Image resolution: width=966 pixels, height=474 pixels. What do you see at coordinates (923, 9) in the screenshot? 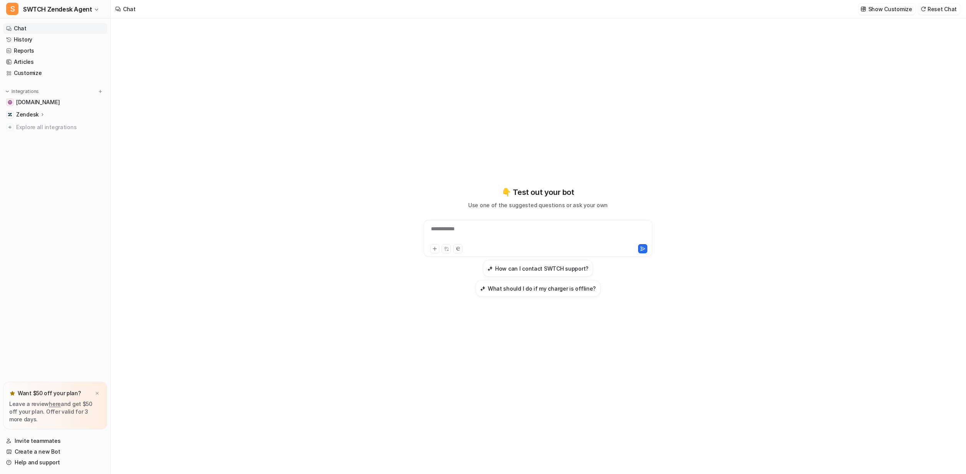
I see `img: reset` at bounding box center [923, 9].